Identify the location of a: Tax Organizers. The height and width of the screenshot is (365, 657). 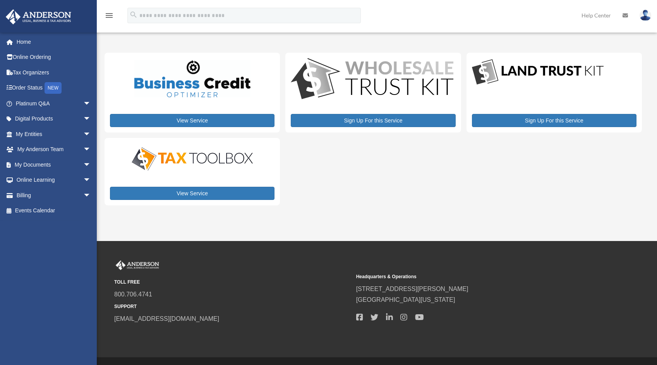
(54, 72).